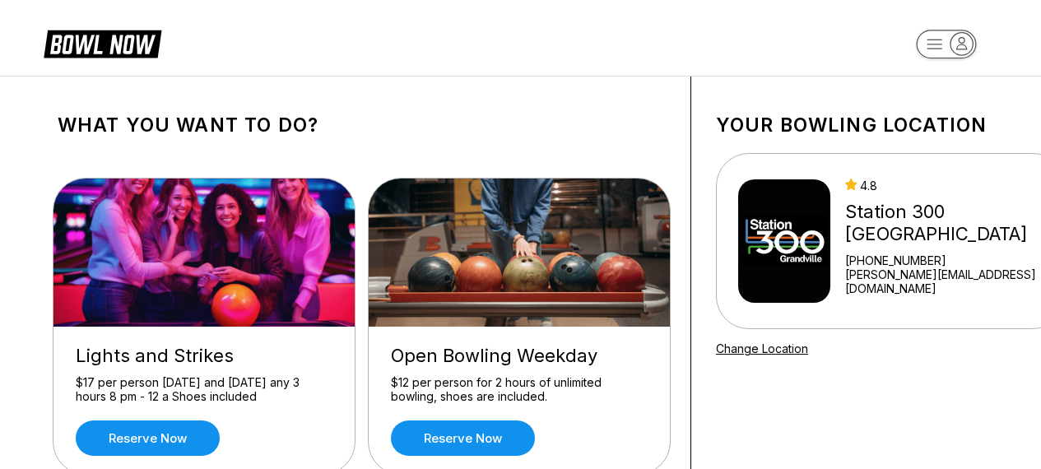 This screenshot has height=469, width=1041. Describe the element at coordinates (519, 356) in the screenshot. I see `div: Open Bowling Weekday` at that location.